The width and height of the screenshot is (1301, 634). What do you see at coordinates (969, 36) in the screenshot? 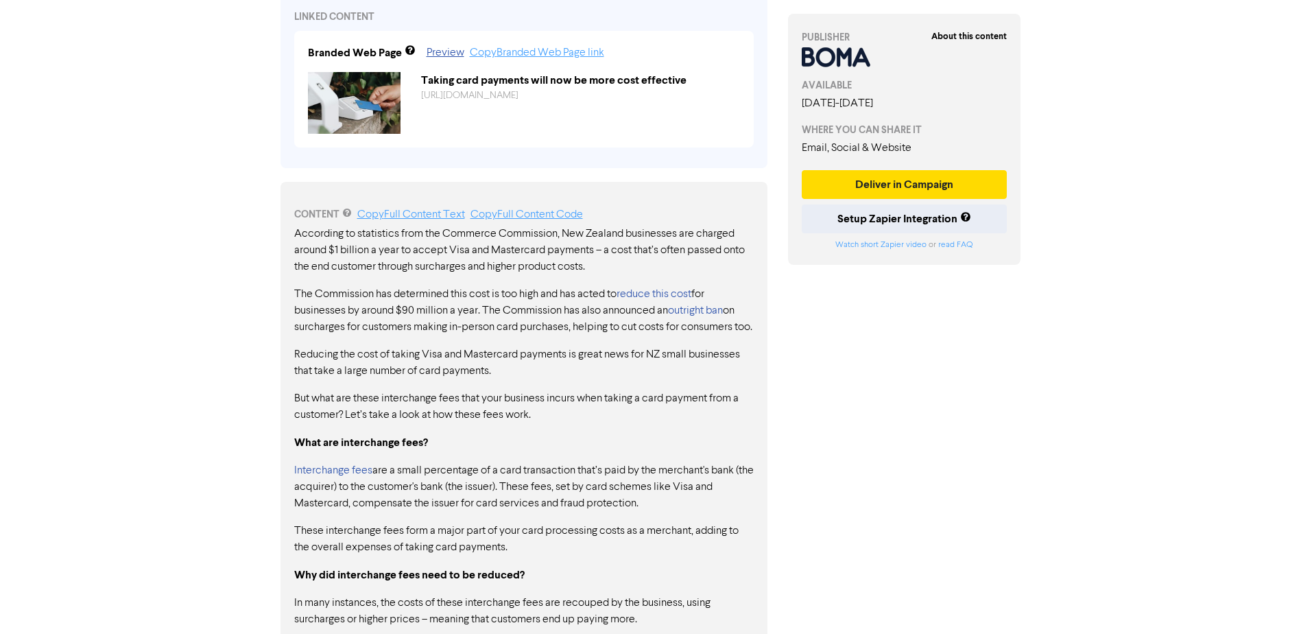
I see `strong: About this content` at bounding box center [969, 36].